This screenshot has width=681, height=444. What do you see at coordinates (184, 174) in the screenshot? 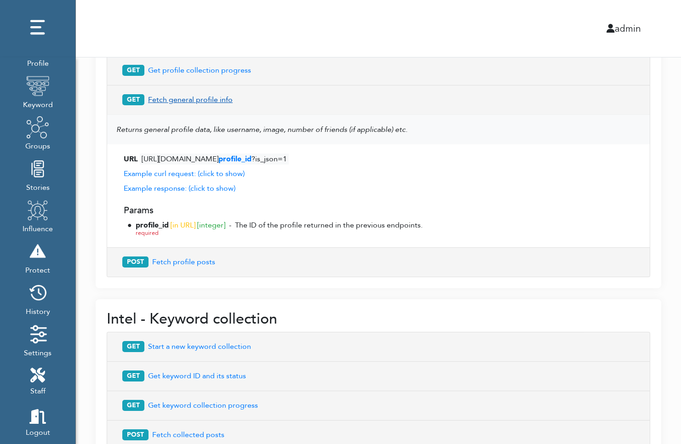
I see `a: Example curl request: (click to show)` at bounding box center [184, 174].